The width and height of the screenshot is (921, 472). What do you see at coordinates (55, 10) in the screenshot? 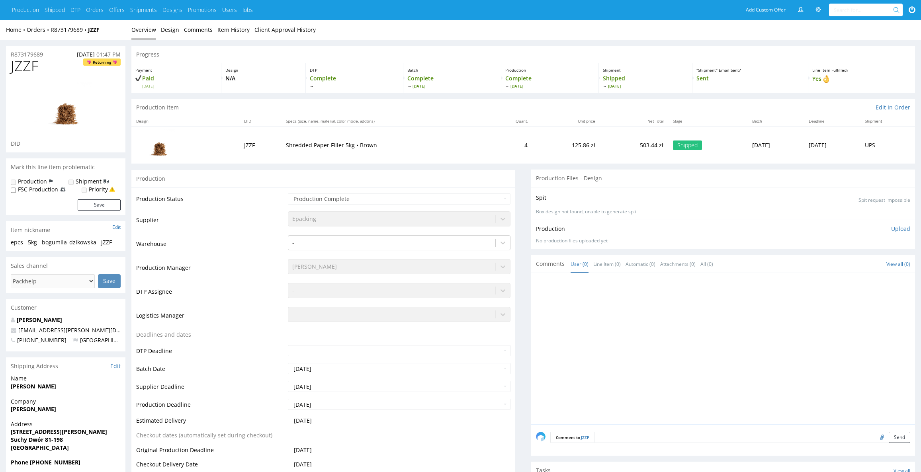
I see `a: Shipped` at bounding box center [55, 10].